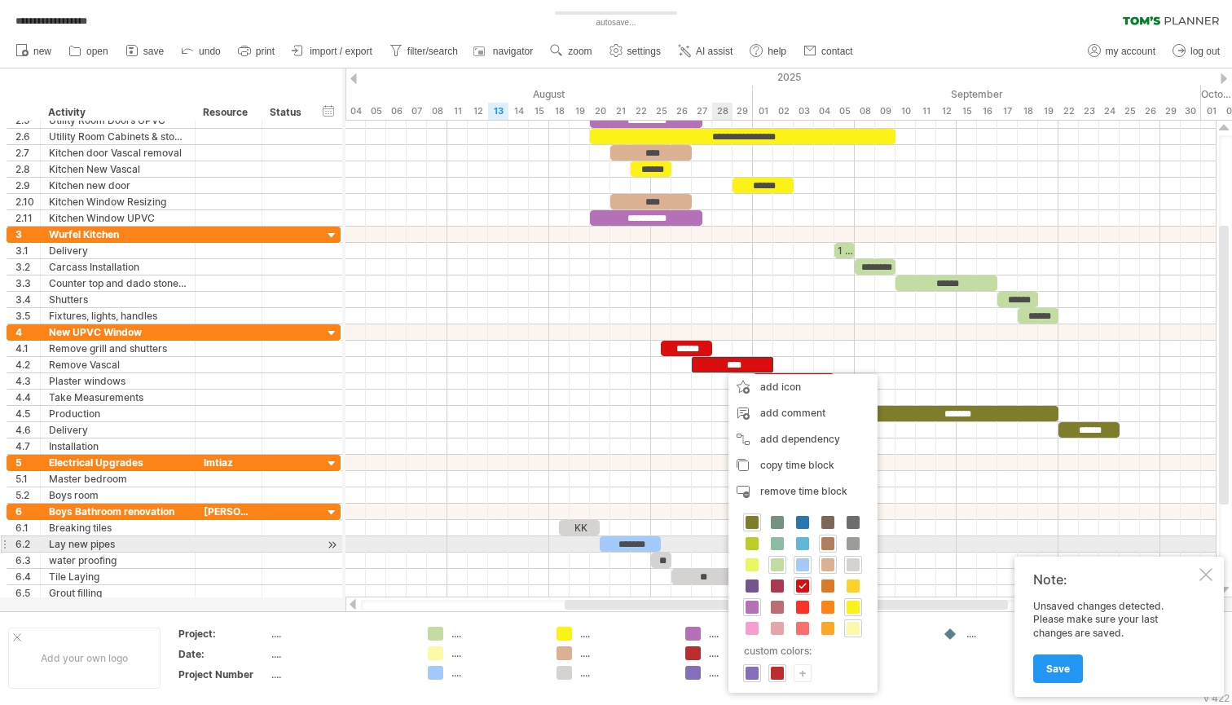  I want to click on div: 4.6, so click(28, 429).